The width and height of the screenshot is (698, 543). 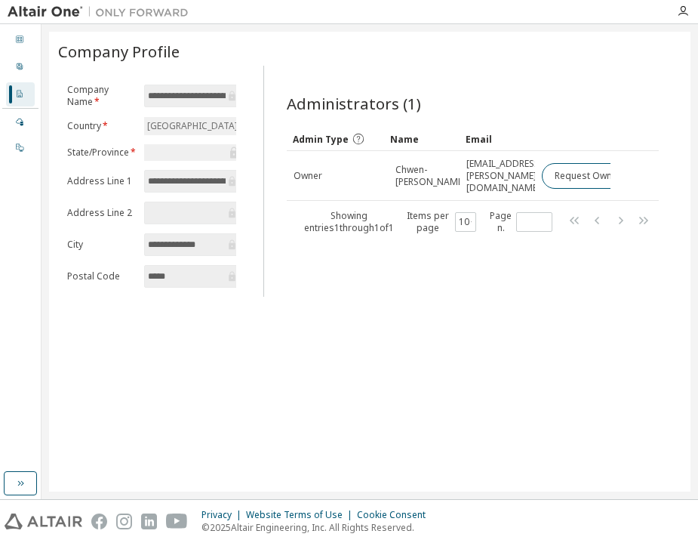 I want to click on div: Company Profile, so click(x=20, y=94).